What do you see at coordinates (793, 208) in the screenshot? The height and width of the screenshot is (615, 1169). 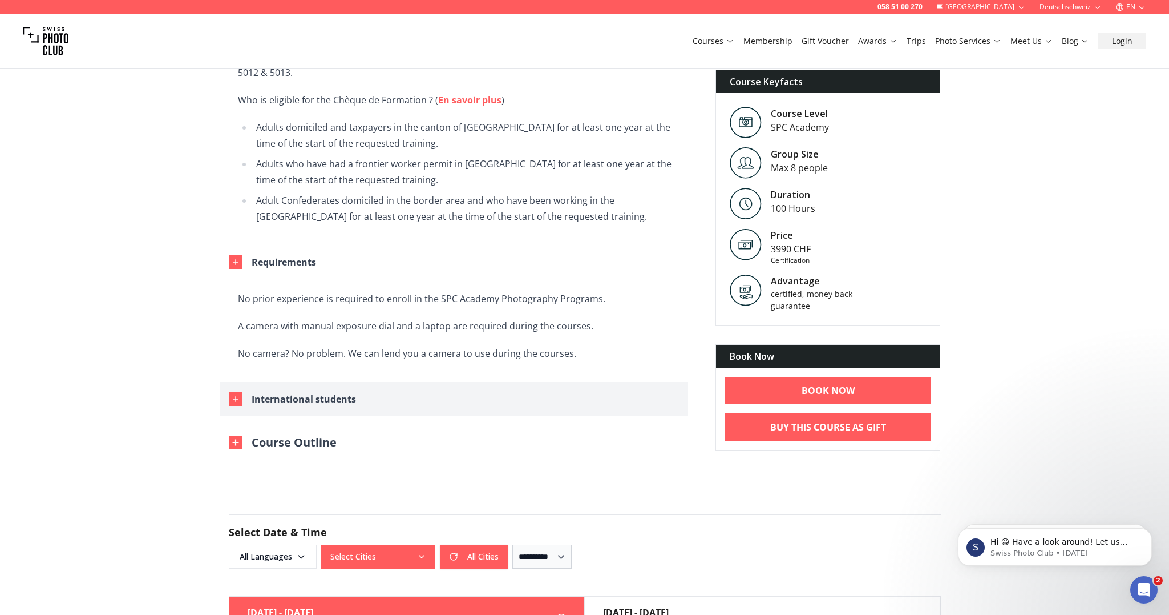 I see `div: 100 Hours` at bounding box center [793, 208].